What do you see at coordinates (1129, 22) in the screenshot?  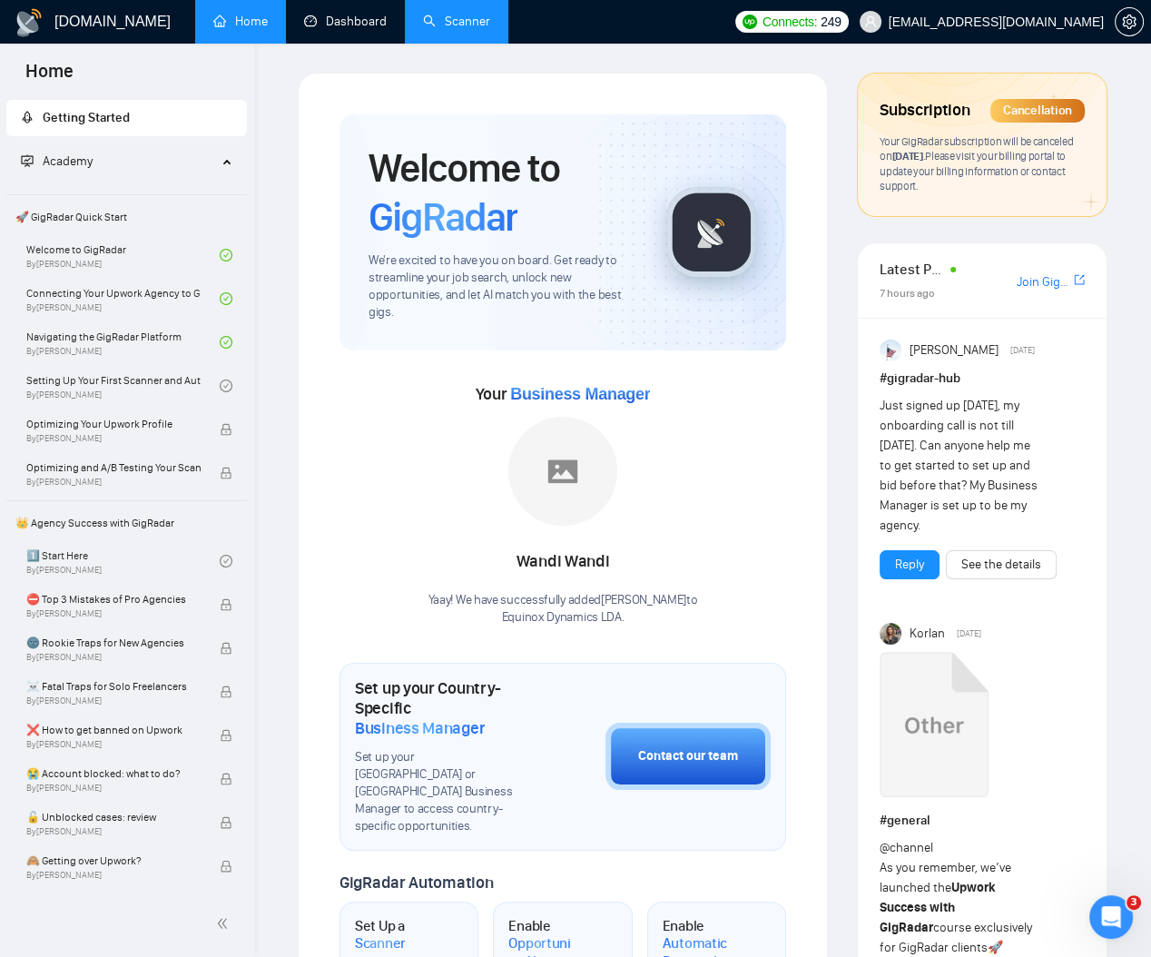 I see `span: setting` at bounding box center [1129, 22].